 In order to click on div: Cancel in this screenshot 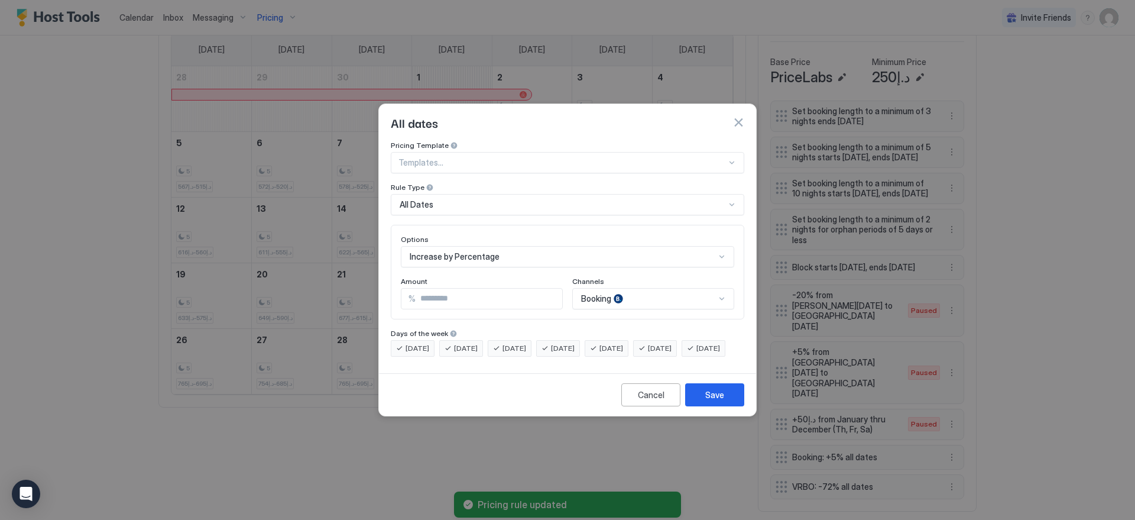, I will do `click(651, 394)`.